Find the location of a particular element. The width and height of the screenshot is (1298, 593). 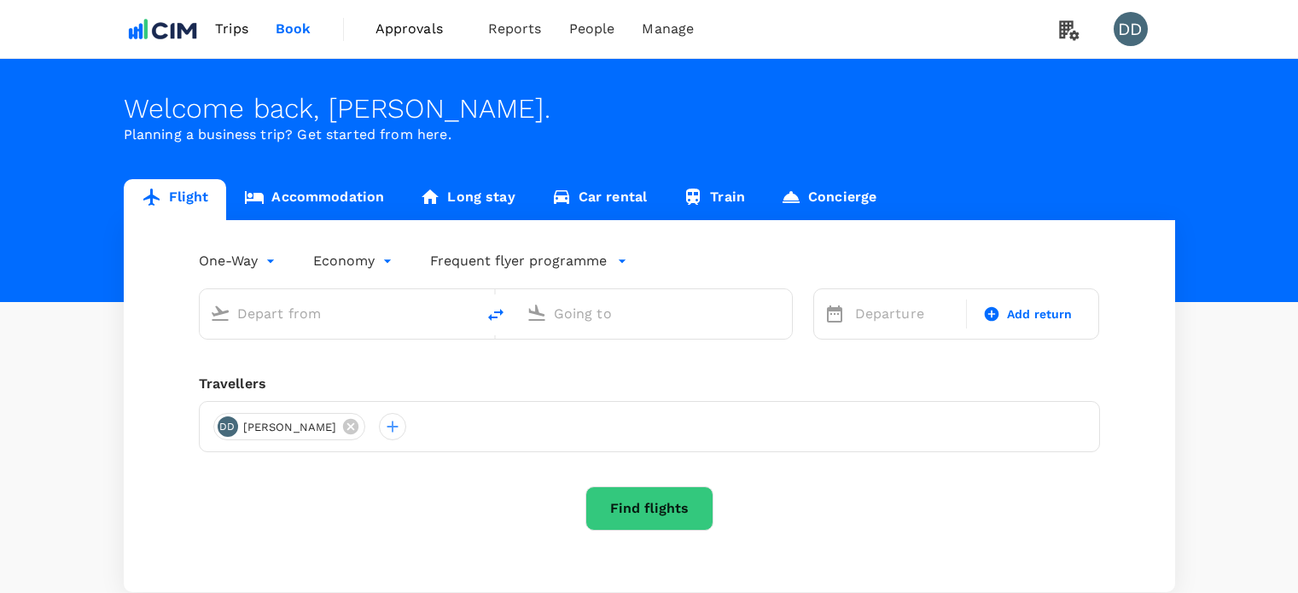

button: Find flights is located at coordinates (649, 509).